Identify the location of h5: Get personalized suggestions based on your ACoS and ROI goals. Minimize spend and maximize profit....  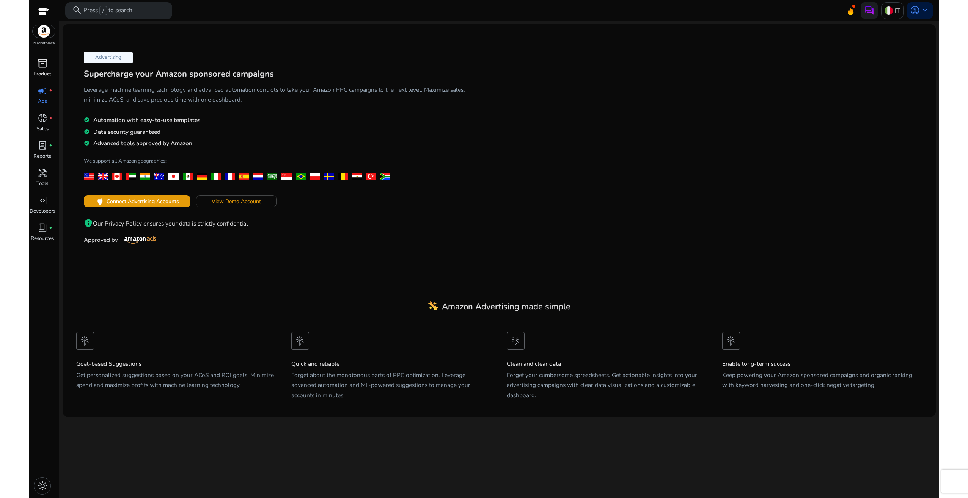
(176, 380).